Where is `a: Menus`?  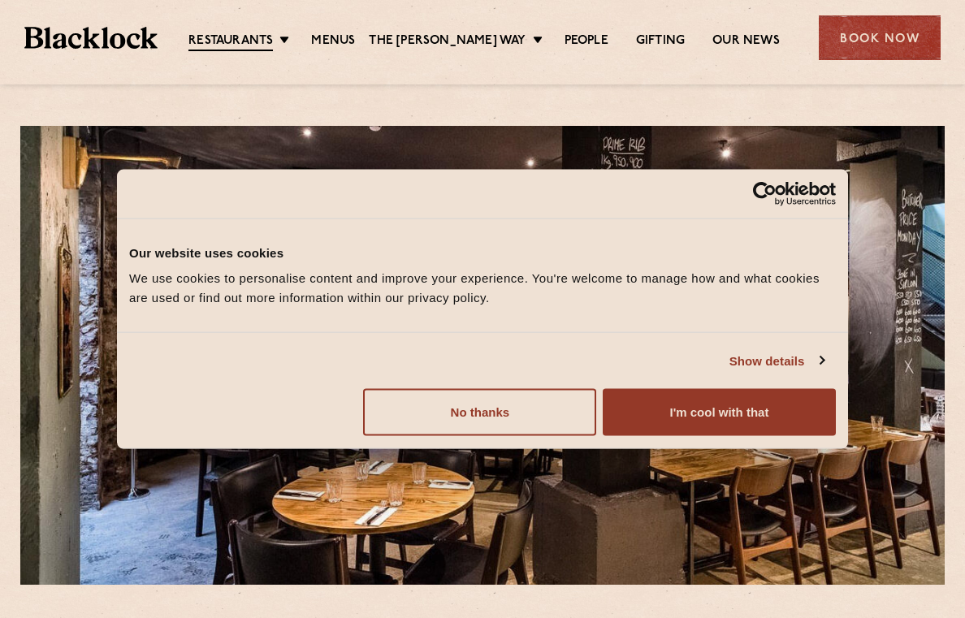 a: Menus is located at coordinates (333, 41).